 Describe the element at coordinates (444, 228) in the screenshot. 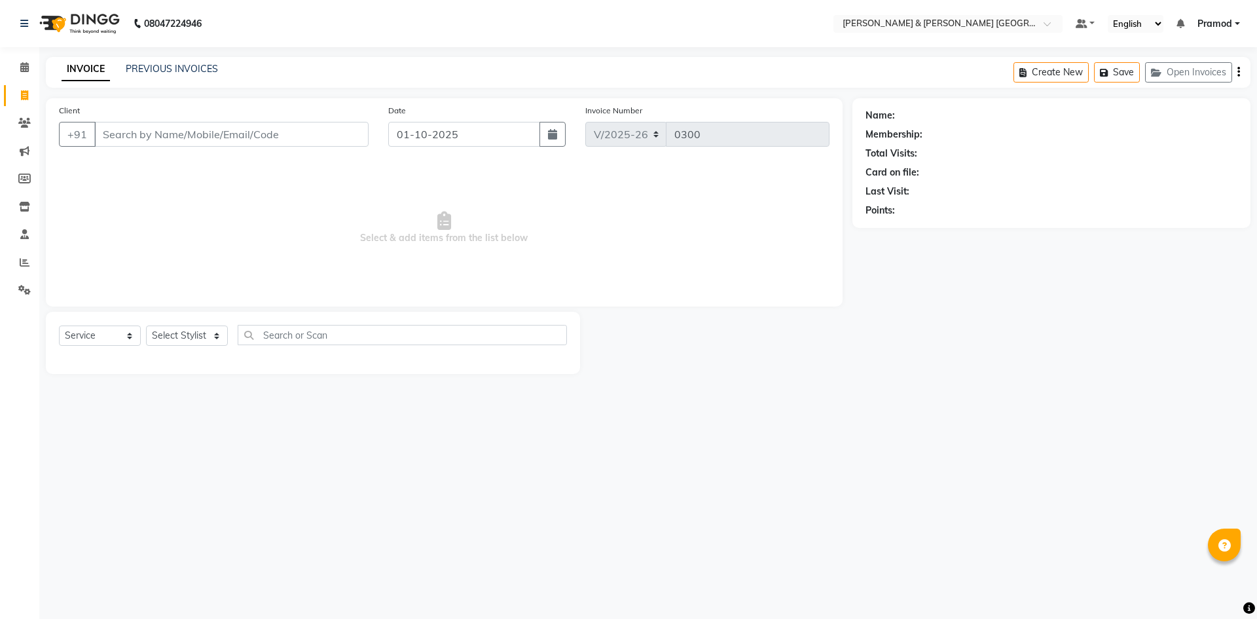

I see `span: Select & add items from the list below` at that location.